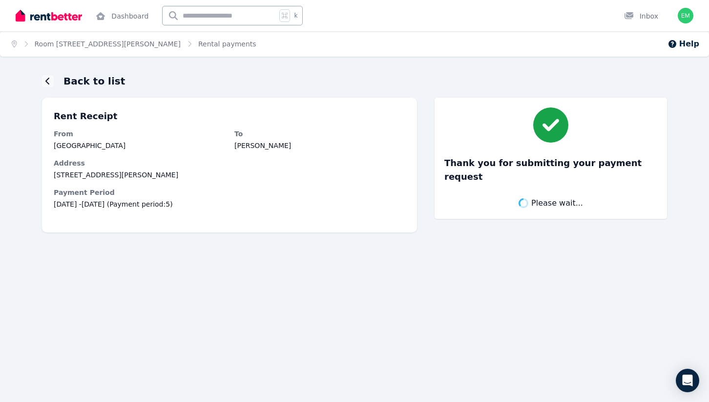  Describe the element at coordinates (227, 44) in the screenshot. I see `span: Rental payments` at that location.